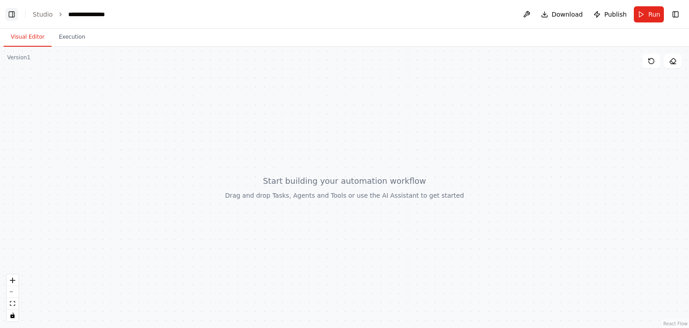  Describe the element at coordinates (676, 323) in the screenshot. I see `a: React Flow attribution` at that location.